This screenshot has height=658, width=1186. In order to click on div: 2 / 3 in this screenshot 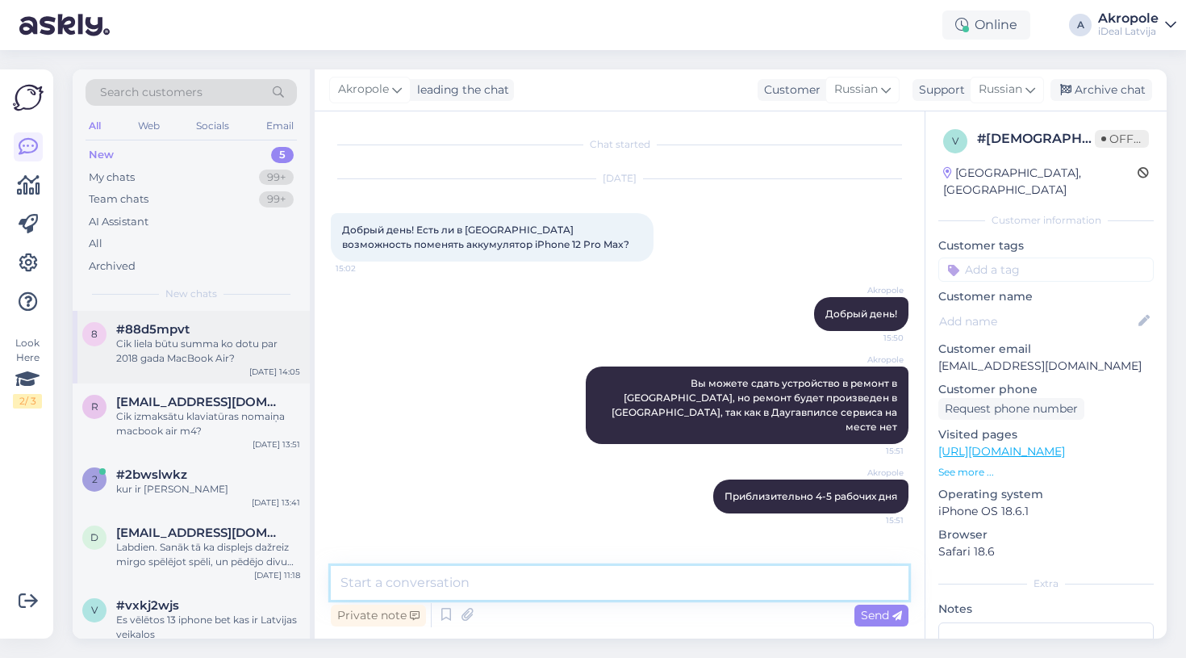, I will do `click(27, 401)`.